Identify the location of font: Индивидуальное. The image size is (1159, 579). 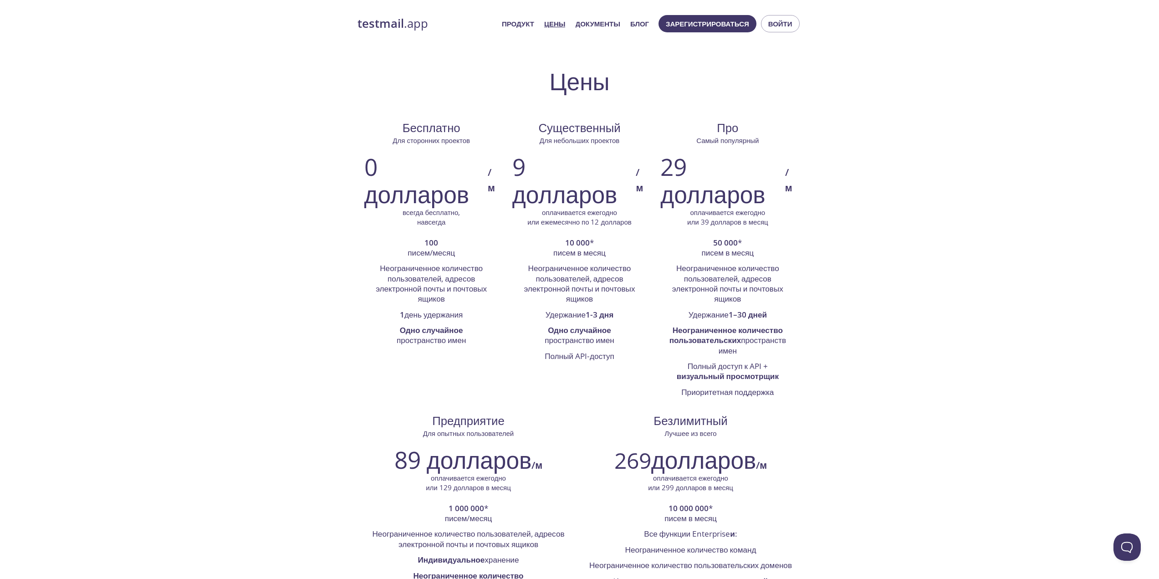
(451, 559).